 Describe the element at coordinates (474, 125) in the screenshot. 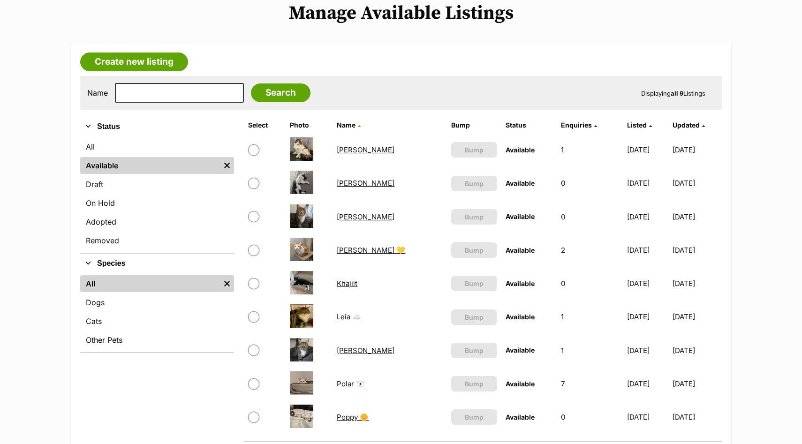

I see `th: Bump` at that location.